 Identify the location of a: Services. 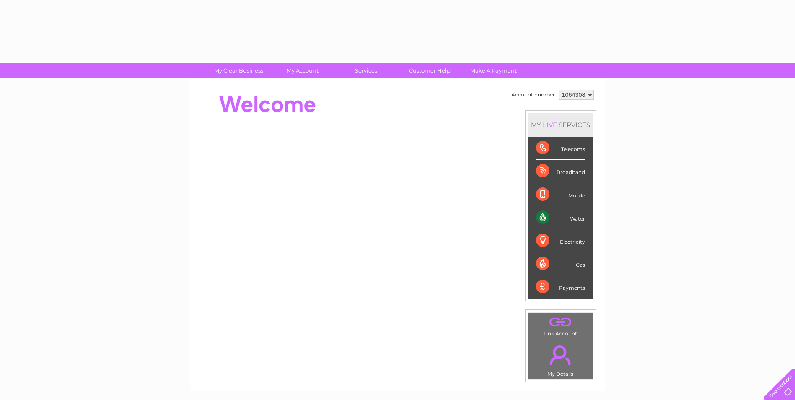
(366, 70).